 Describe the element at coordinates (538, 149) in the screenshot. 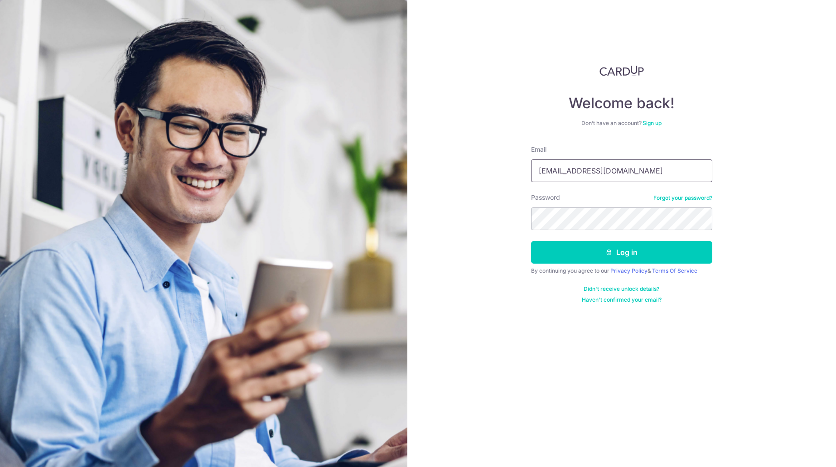

I see `label: Email` at that location.